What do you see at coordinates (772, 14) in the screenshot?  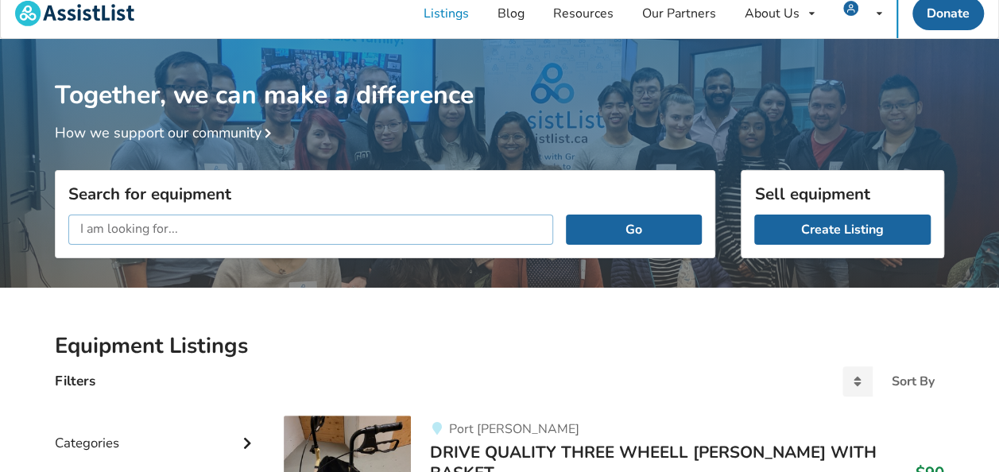 I see `div: About Us` at bounding box center [772, 14].